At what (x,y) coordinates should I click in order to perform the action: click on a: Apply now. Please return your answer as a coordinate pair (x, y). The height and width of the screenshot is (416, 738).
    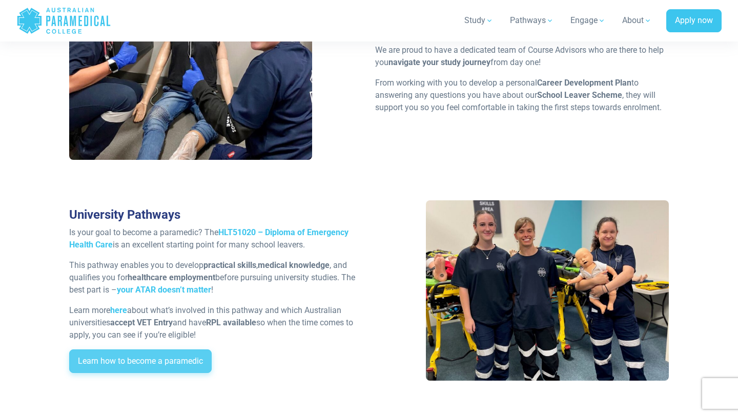
    Looking at the image, I should click on (694, 21).